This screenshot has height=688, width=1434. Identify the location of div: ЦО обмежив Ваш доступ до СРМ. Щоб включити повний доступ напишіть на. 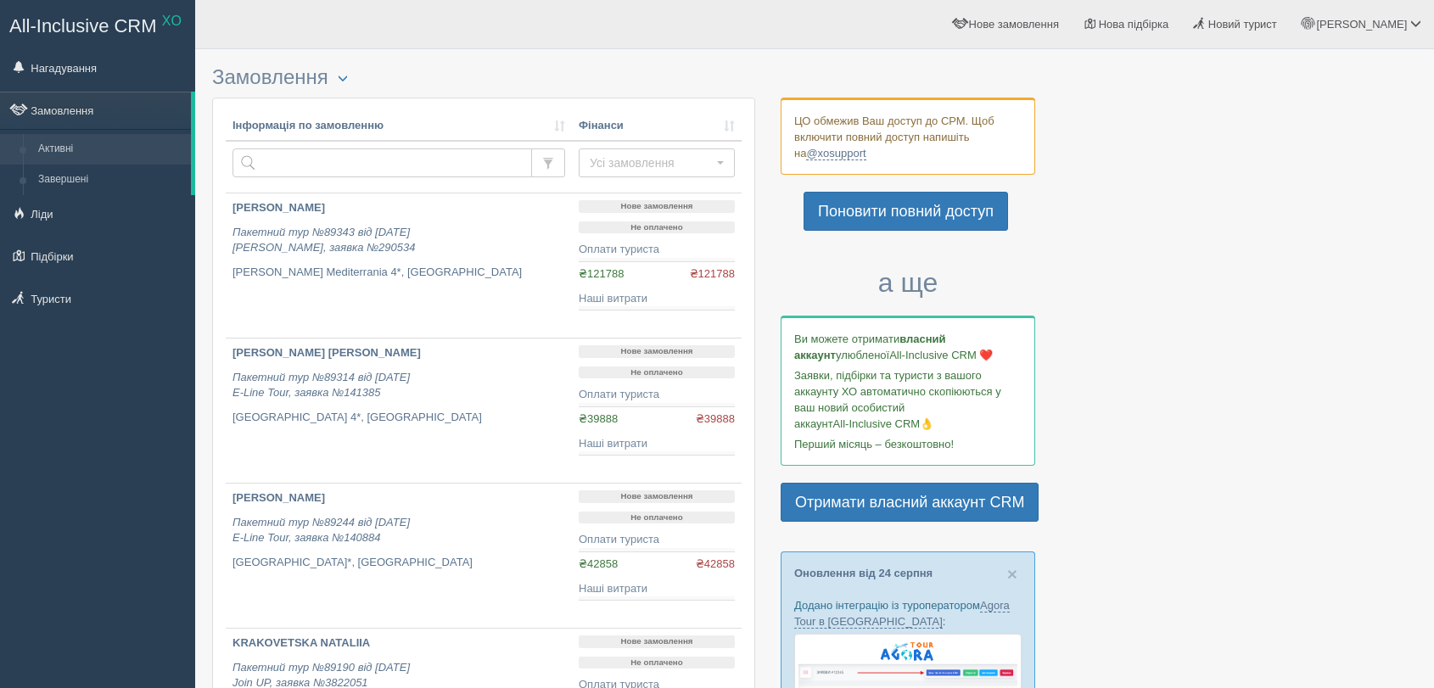
(908, 136).